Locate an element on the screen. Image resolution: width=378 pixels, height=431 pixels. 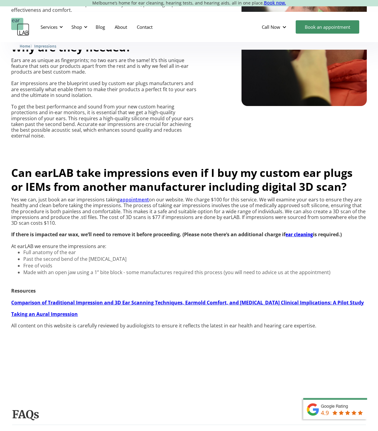
h2: FAQs is located at coordinates (189, 414).